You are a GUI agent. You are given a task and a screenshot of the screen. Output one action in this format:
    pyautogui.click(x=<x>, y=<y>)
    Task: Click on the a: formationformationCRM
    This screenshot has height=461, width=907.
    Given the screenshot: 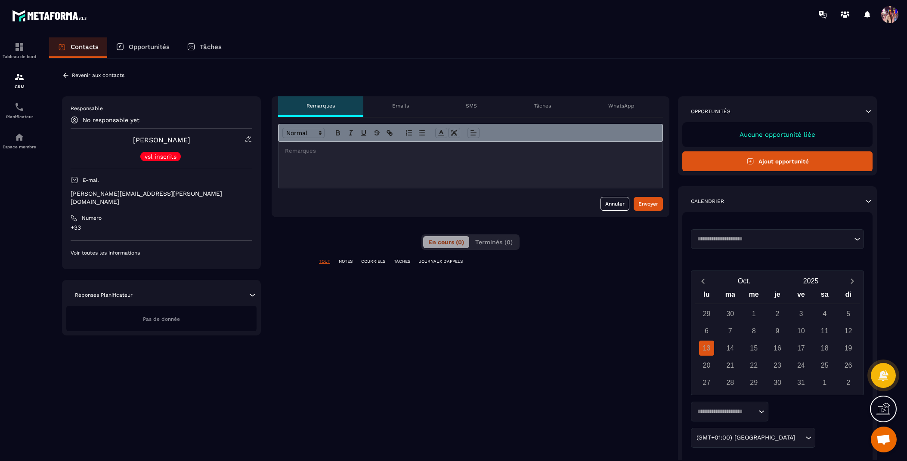 What is the action you would take?
    pyautogui.click(x=19, y=80)
    